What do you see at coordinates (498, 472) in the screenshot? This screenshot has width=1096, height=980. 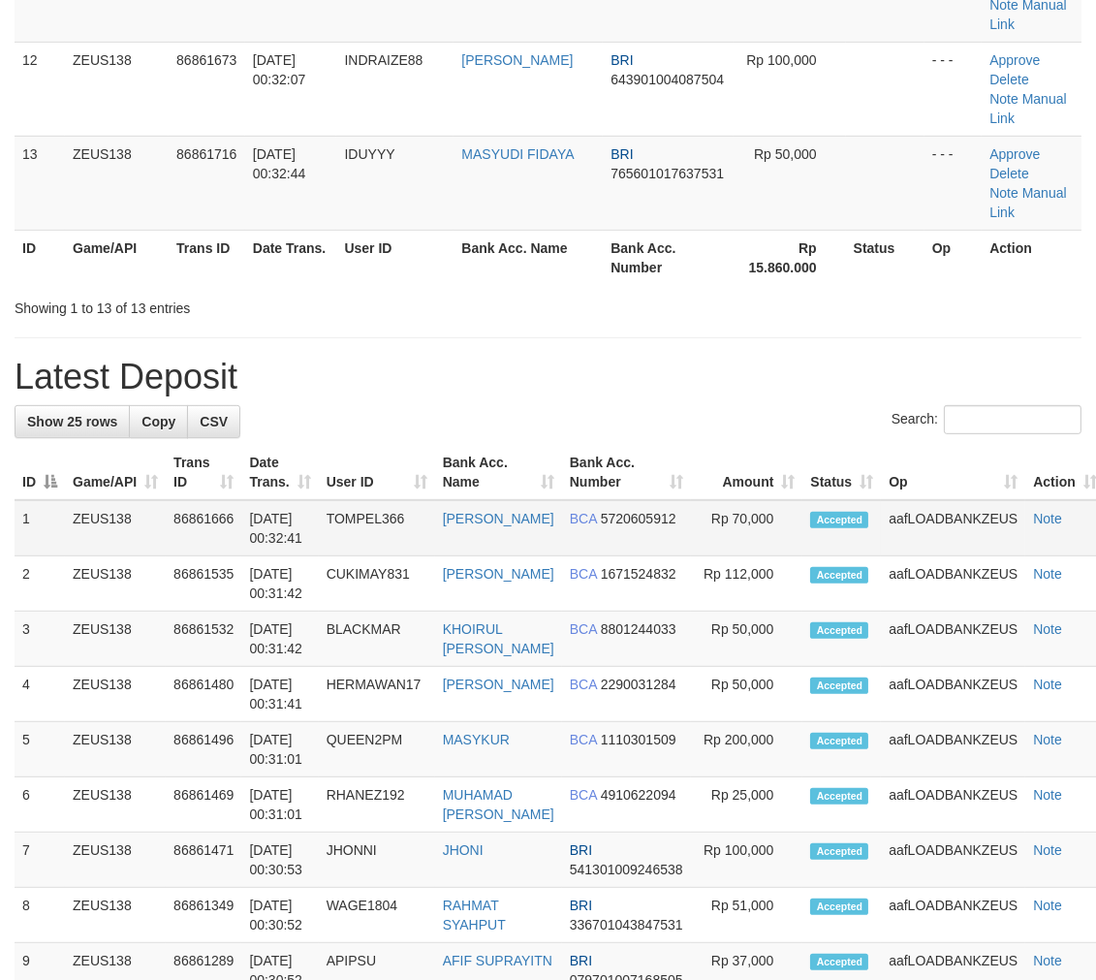 I see `th: Bank Acc. Name: activate to sort column ascending` at bounding box center [498, 472].